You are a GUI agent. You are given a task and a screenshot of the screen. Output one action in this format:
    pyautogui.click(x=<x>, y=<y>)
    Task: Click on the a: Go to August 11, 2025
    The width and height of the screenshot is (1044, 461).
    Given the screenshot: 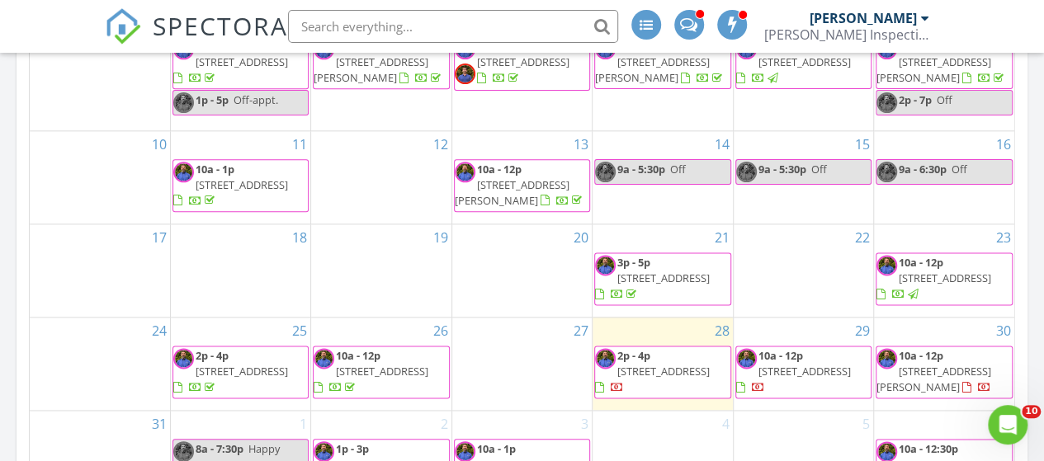 What is the action you would take?
    pyautogui.click(x=300, y=144)
    